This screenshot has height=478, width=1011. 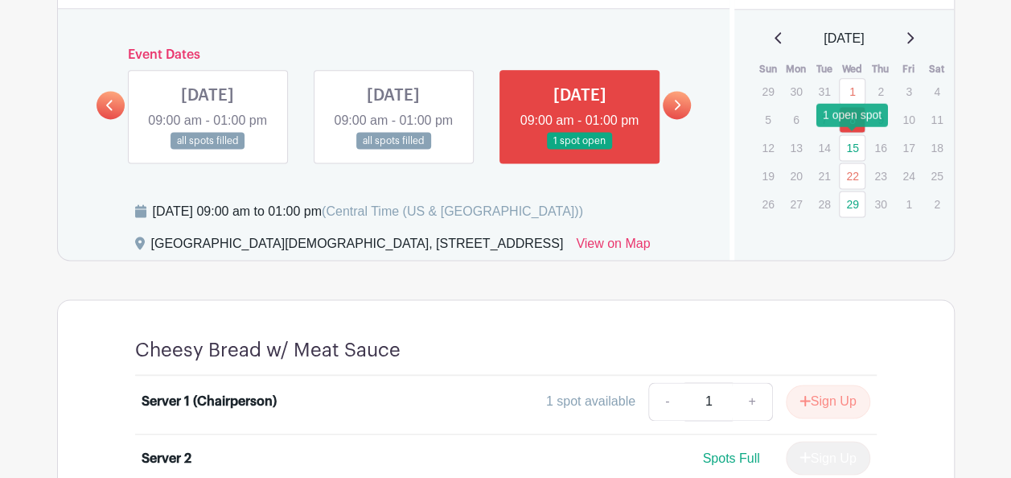 I want to click on th: Fri, so click(x=908, y=69).